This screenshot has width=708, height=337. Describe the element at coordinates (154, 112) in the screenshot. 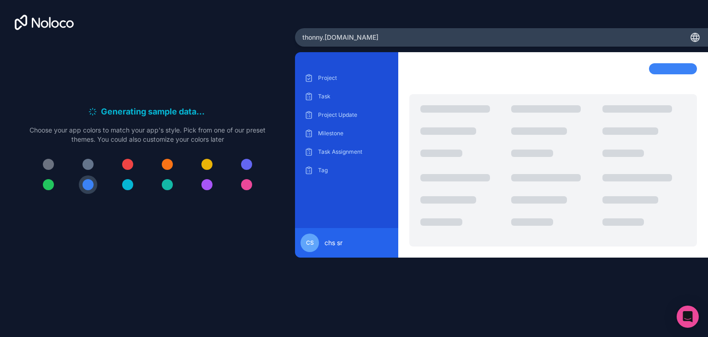

I see `h6: Generating sample data` at that location.